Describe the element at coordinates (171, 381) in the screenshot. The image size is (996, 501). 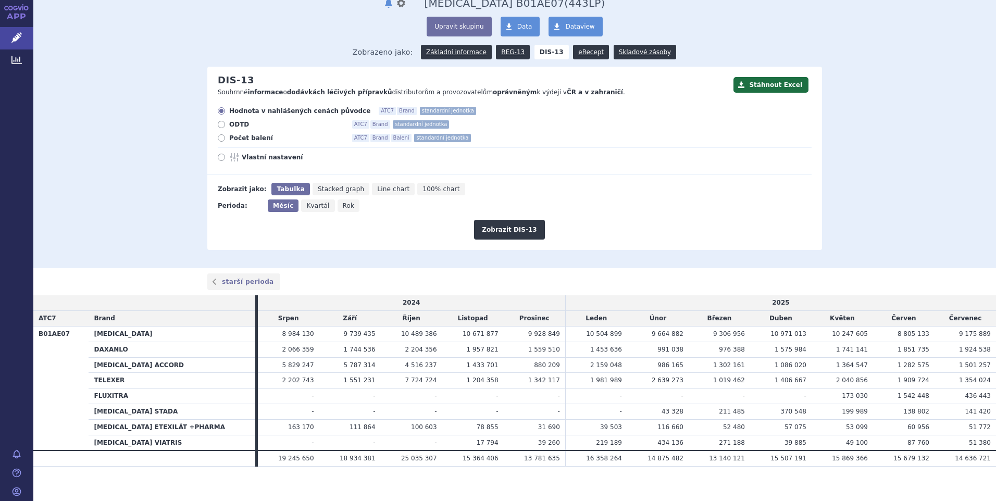
I see `th: TELEXER` at that location.